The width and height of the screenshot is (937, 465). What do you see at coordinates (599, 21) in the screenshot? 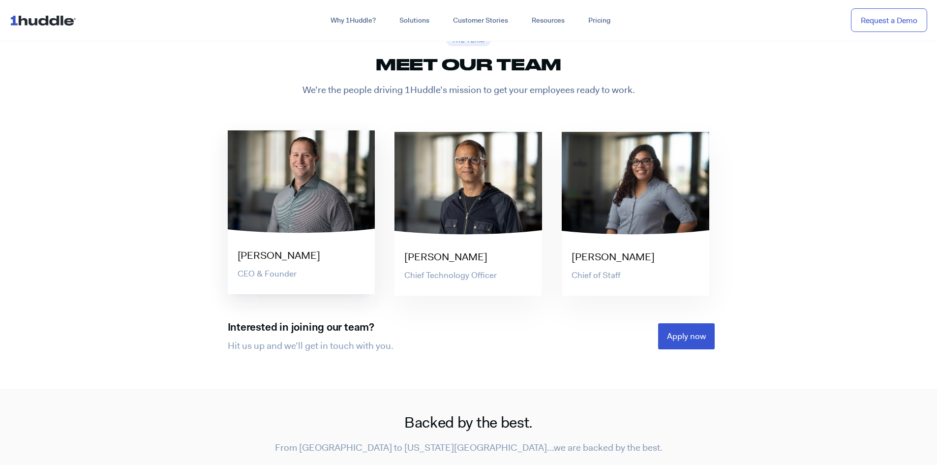
I see `a: Pricing` at bounding box center [599, 21].